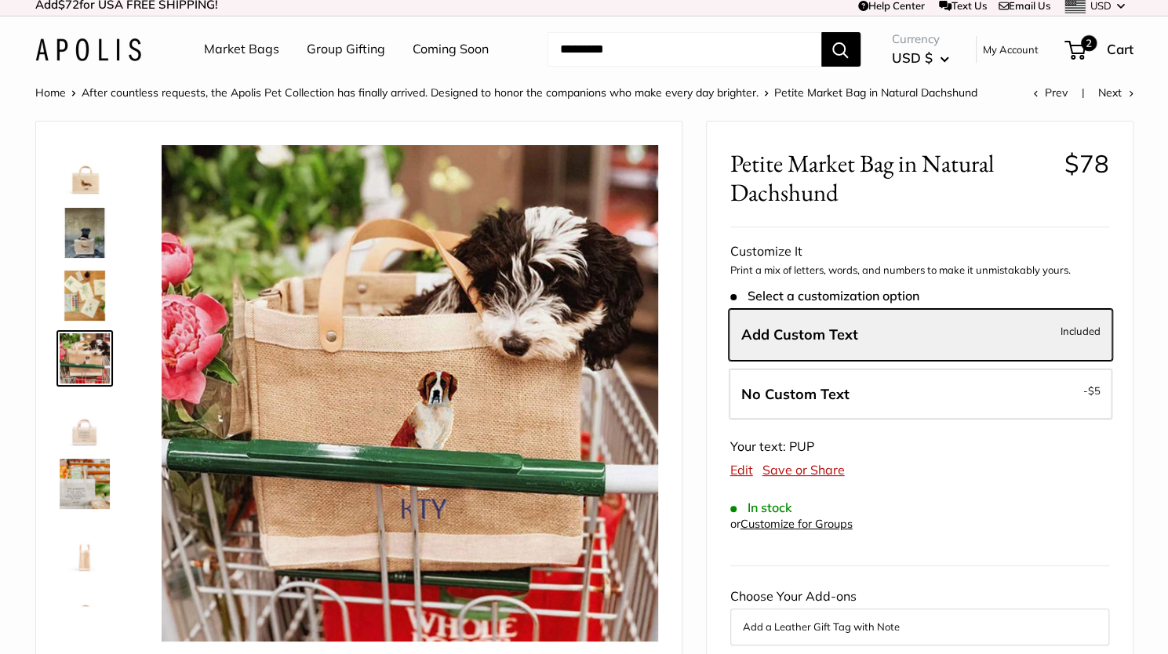 The height and width of the screenshot is (654, 1168). Describe the element at coordinates (799, 334) in the screenshot. I see `span: Add Custom Text` at that location.